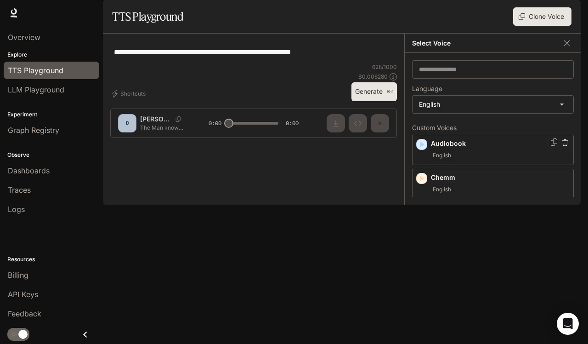 The image size is (588, 344). What do you see at coordinates (385, 67) in the screenshot?
I see `p: 628 / 1000` at bounding box center [385, 67].